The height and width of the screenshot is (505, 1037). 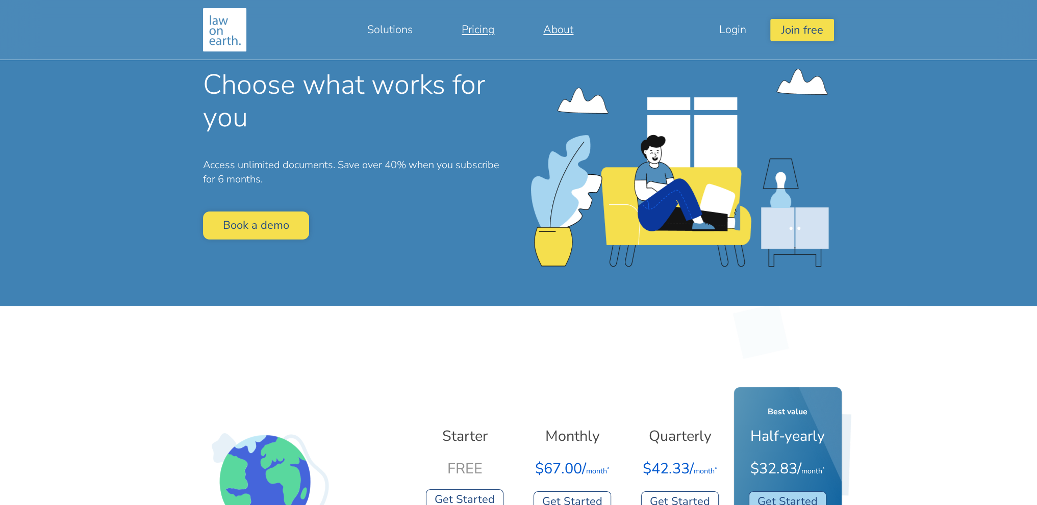 What do you see at coordinates (787, 412) in the screenshot?
I see `p: Best value` at bounding box center [787, 412].